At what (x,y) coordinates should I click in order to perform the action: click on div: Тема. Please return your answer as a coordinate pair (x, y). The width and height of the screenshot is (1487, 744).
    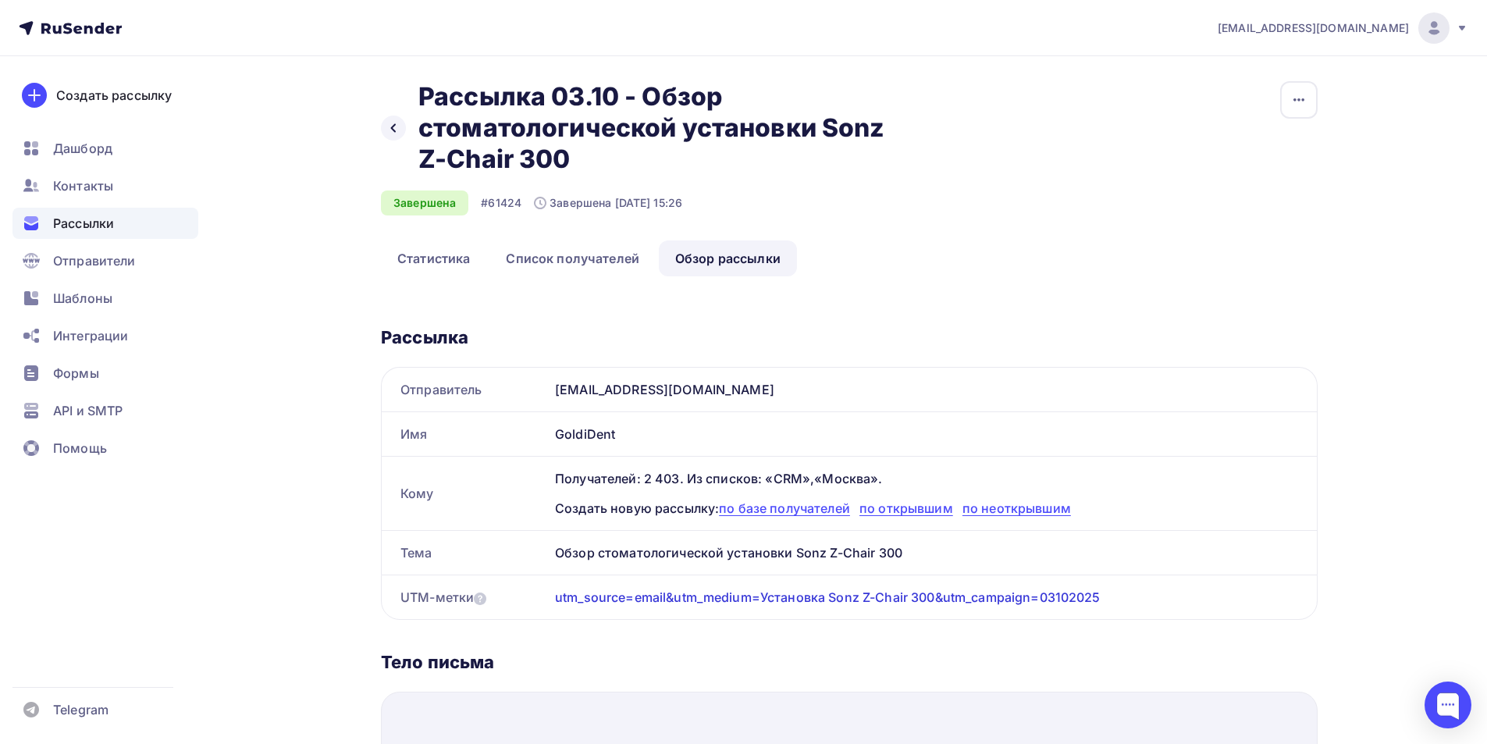
    Looking at the image, I should click on (465, 553).